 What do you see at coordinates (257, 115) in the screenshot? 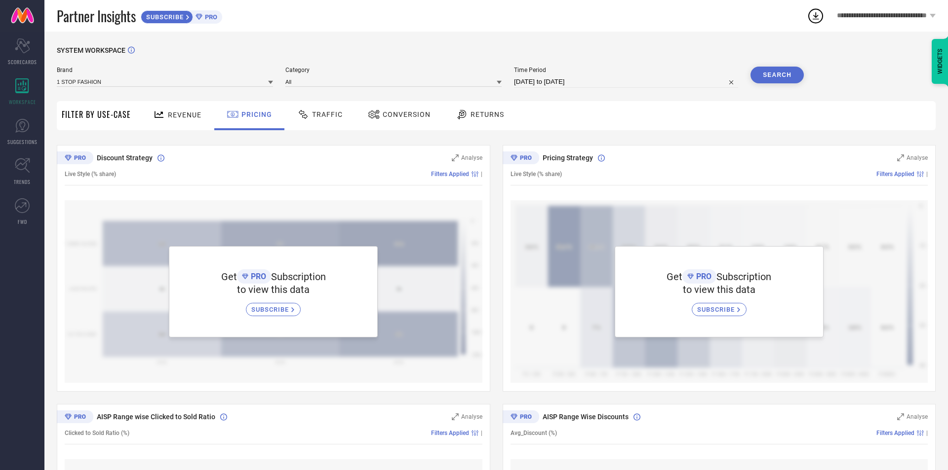
I see `span: Pricing` at bounding box center [257, 115].